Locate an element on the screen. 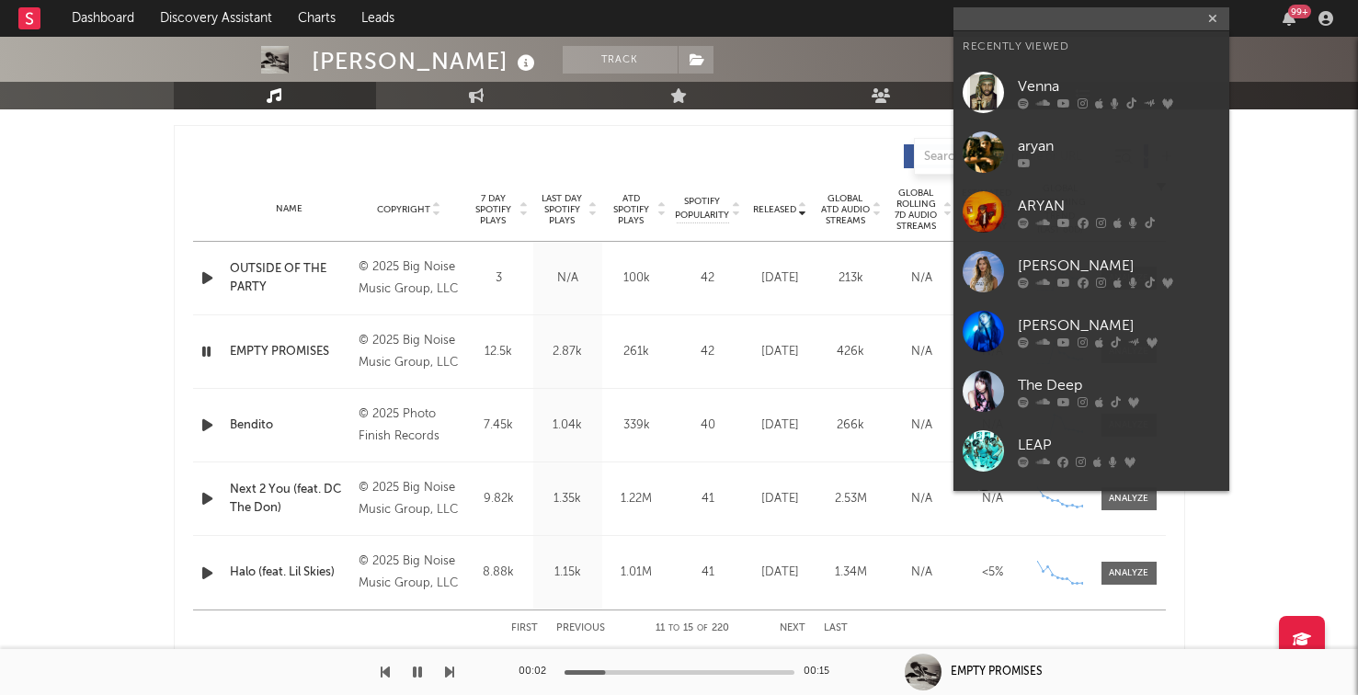 Image resolution: width=1358 pixels, height=695 pixels. div: <5% is located at coordinates (992, 573).